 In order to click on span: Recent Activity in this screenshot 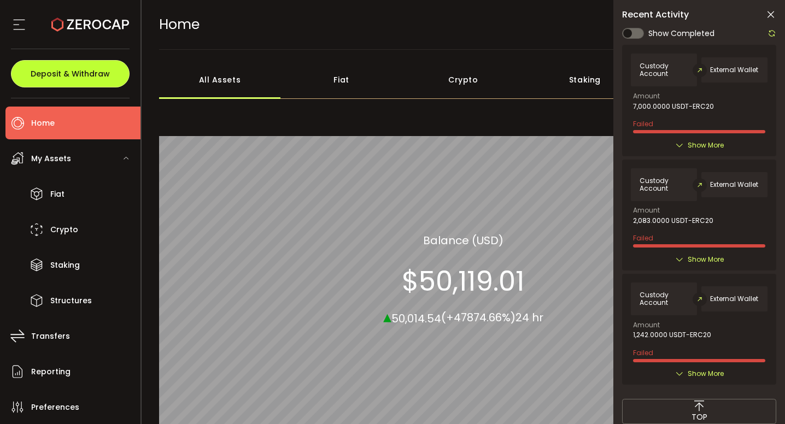, I will do `click(656, 15)`.